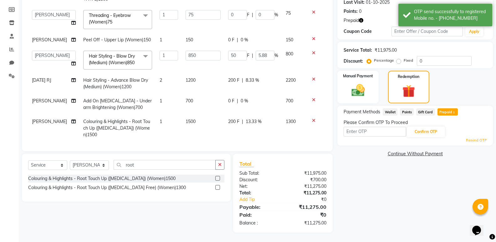  I want to click on a: Add Tip, so click(263, 199).